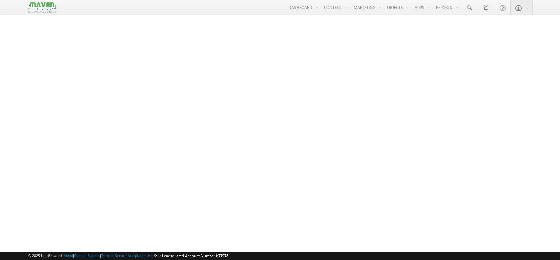 The height and width of the screenshot is (260, 560). What do you see at coordinates (114, 255) in the screenshot?
I see `a: Terms of Service` at bounding box center [114, 255].